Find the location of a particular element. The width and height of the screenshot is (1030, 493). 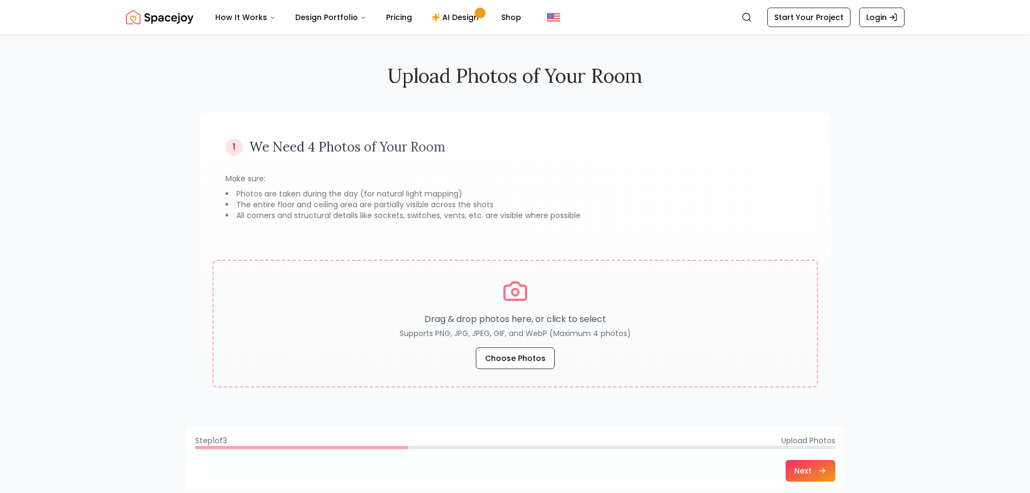

div: 1 is located at coordinates (234, 147).